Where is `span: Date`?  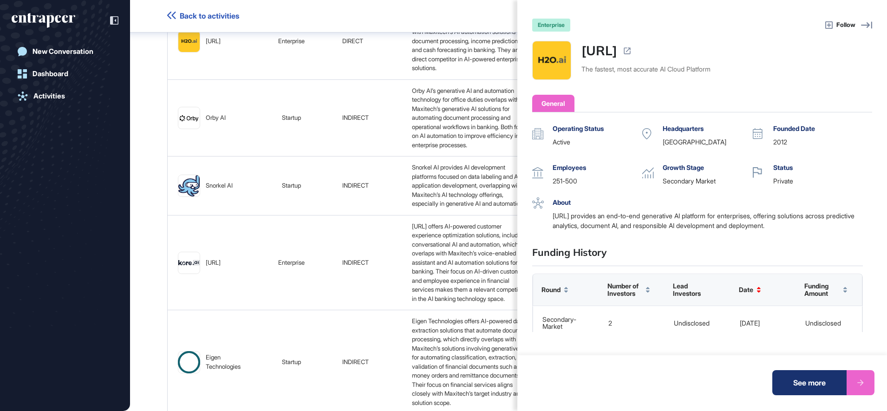
span: Date is located at coordinates (746, 290).